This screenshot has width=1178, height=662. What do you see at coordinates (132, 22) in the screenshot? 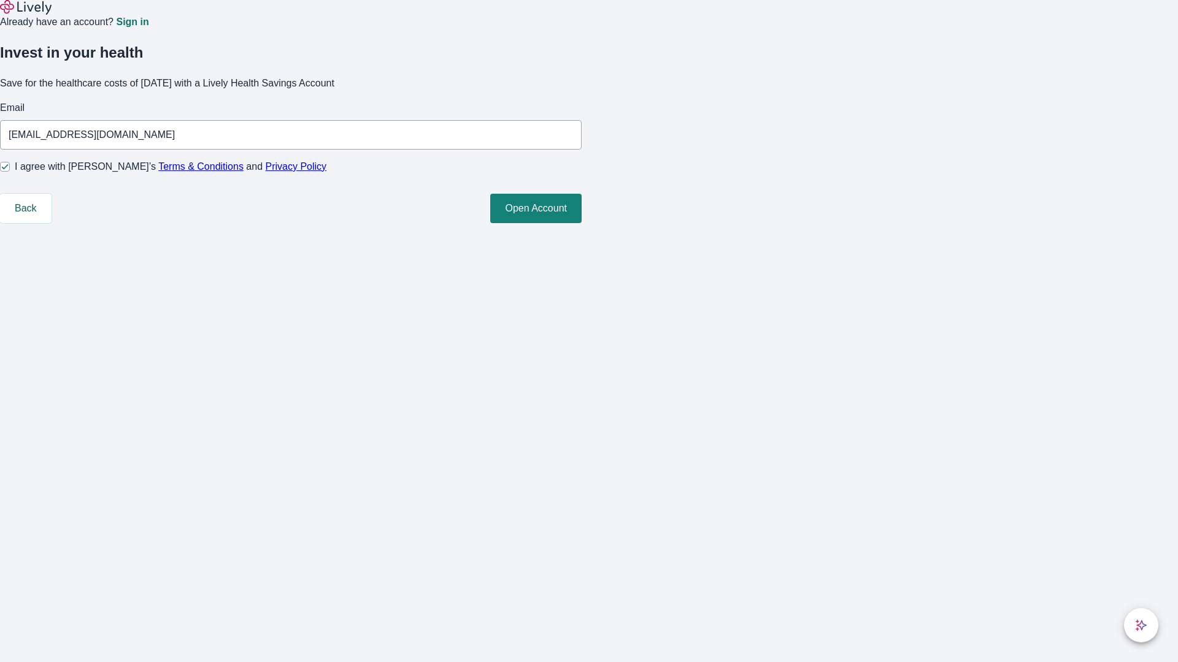
I see `a: Sign in` at bounding box center [132, 22].